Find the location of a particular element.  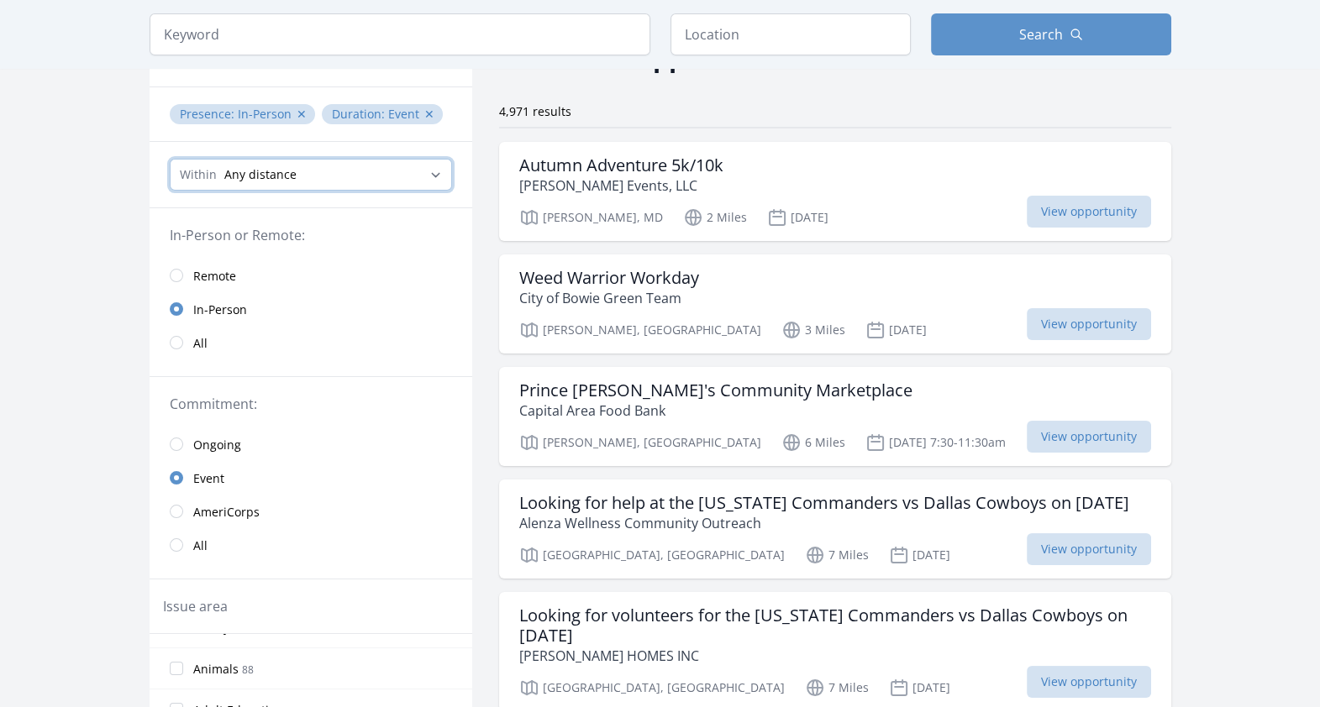

span: Ongoing is located at coordinates (217, 445).